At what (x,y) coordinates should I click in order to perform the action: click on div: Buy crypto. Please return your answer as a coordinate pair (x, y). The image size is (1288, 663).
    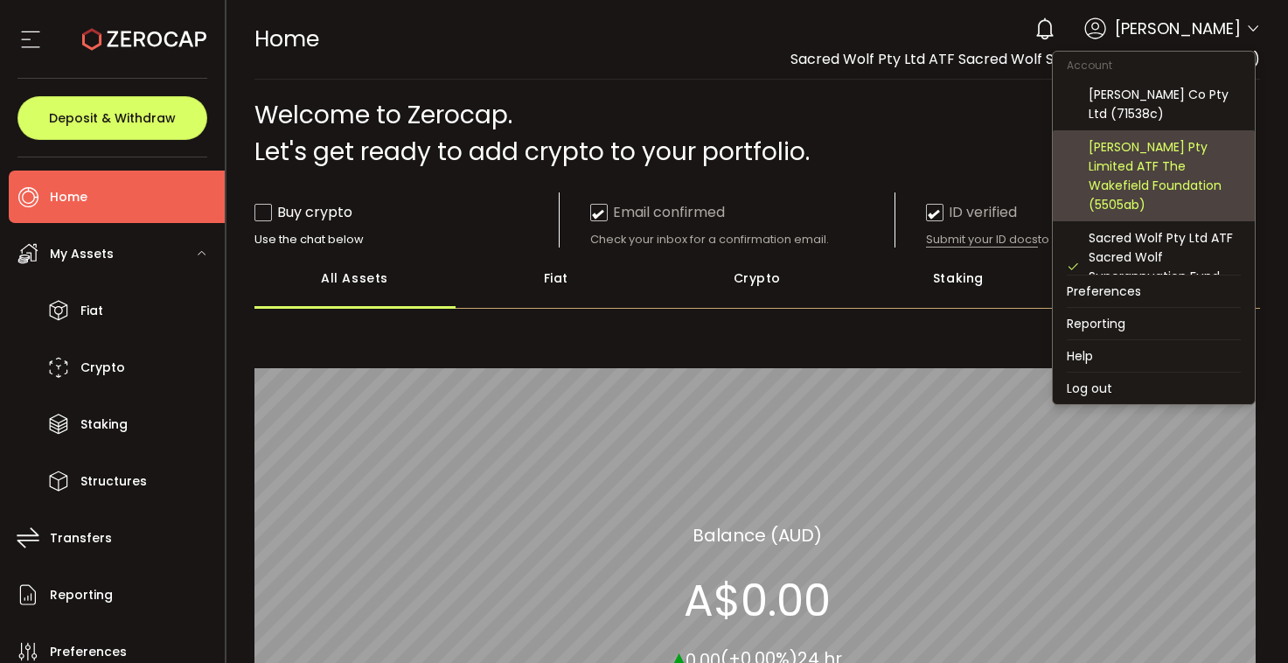
    Looking at the image, I should click on (303, 212).